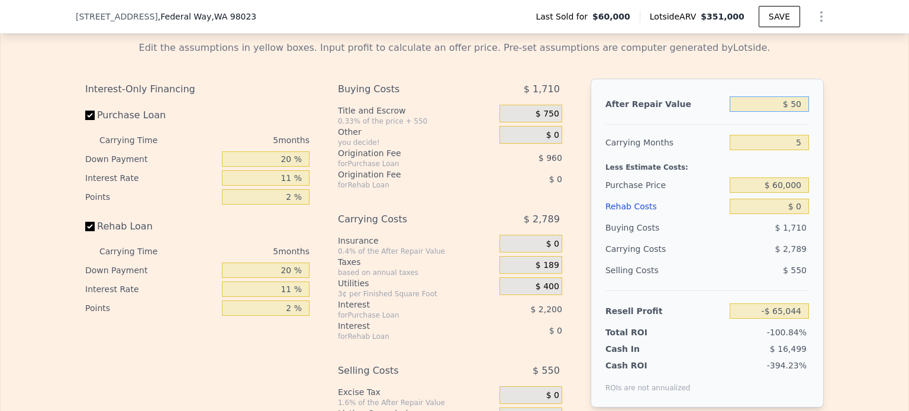  Describe the element at coordinates (665, 143) in the screenshot. I see `div: Carrying Months` at that location.